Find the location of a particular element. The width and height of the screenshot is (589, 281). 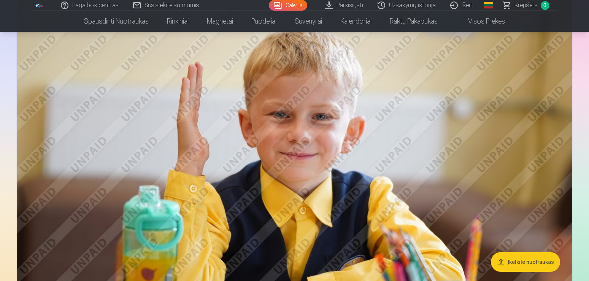

img: /fa2 is located at coordinates (40, 5).